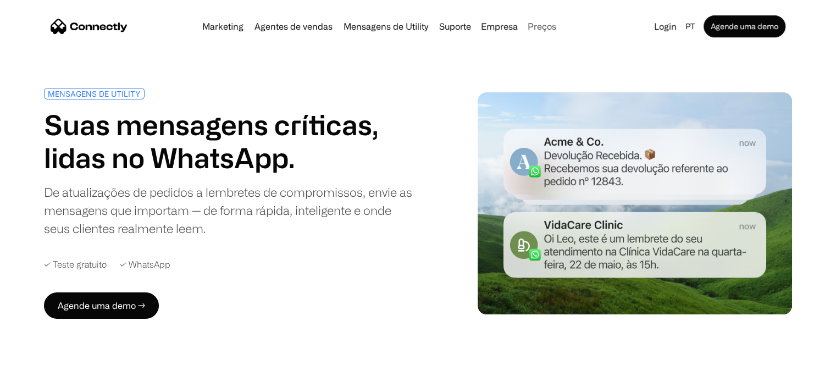  Describe the element at coordinates (223, 26) in the screenshot. I see `a: Marketing` at that location.